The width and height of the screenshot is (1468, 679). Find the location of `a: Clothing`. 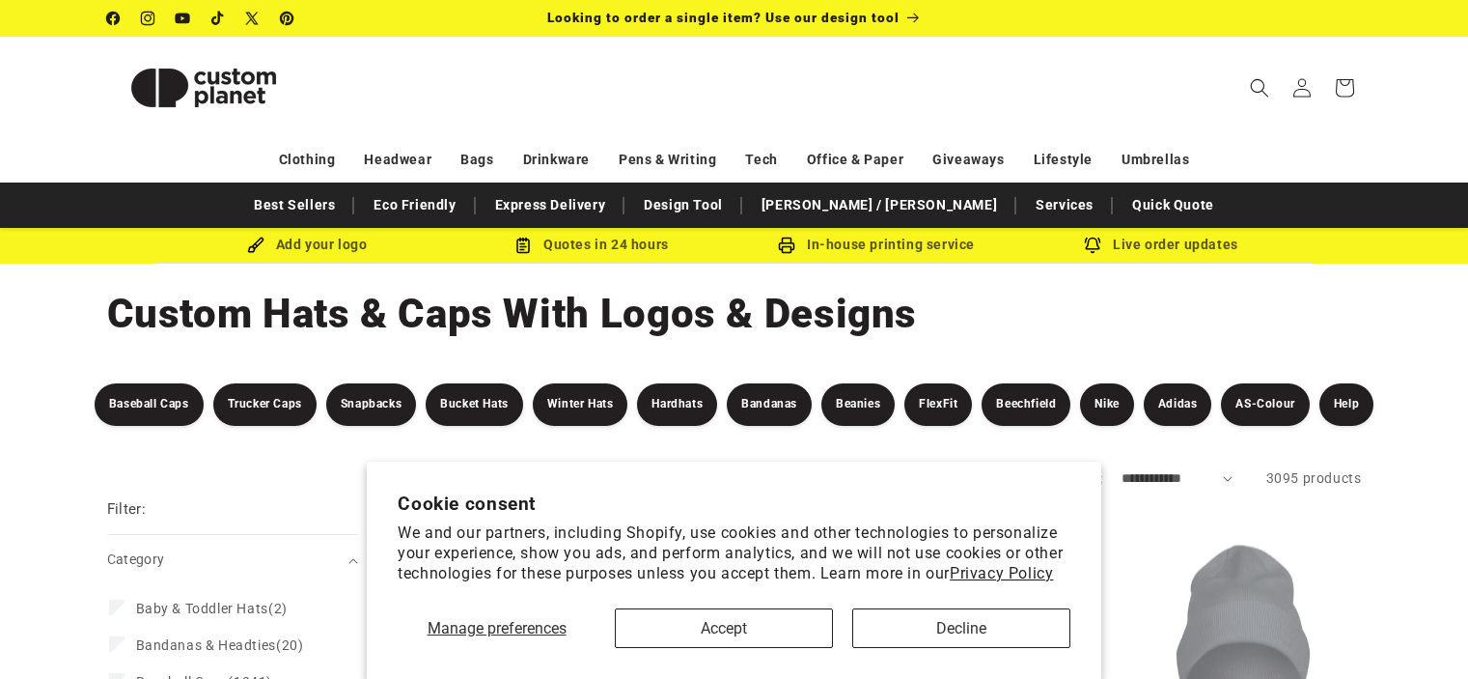

a: Clothing is located at coordinates (307, 159).